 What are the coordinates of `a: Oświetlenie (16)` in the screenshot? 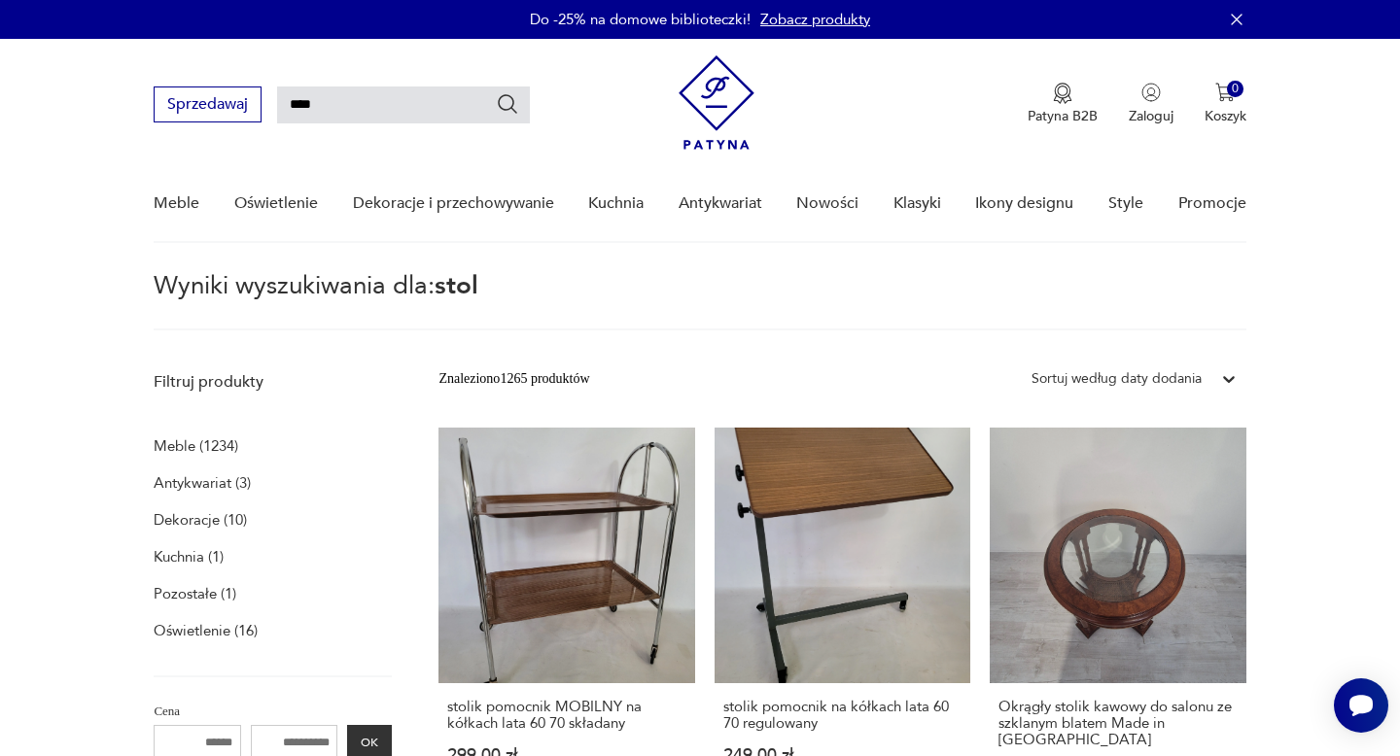 It's located at (205, 631).